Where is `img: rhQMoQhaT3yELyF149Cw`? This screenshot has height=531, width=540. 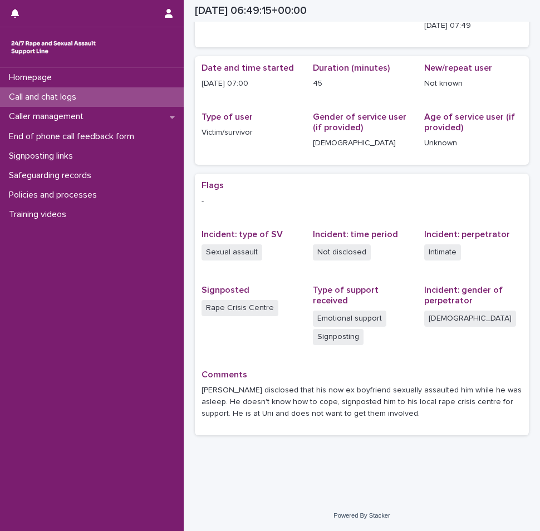
img: rhQMoQhaT3yELyF149Cw is located at coordinates (53, 47).